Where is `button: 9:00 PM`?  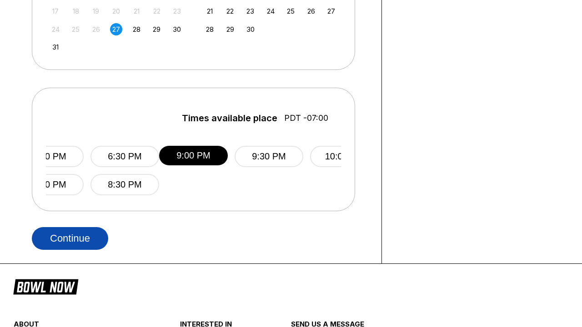
button: 9:00 PM is located at coordinates (193, 156).